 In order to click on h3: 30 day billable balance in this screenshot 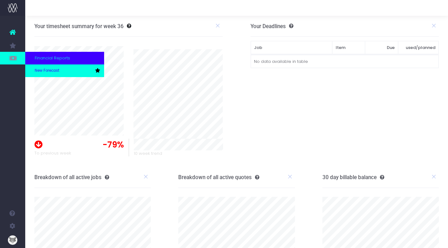, I will do `click(353, 177)`.